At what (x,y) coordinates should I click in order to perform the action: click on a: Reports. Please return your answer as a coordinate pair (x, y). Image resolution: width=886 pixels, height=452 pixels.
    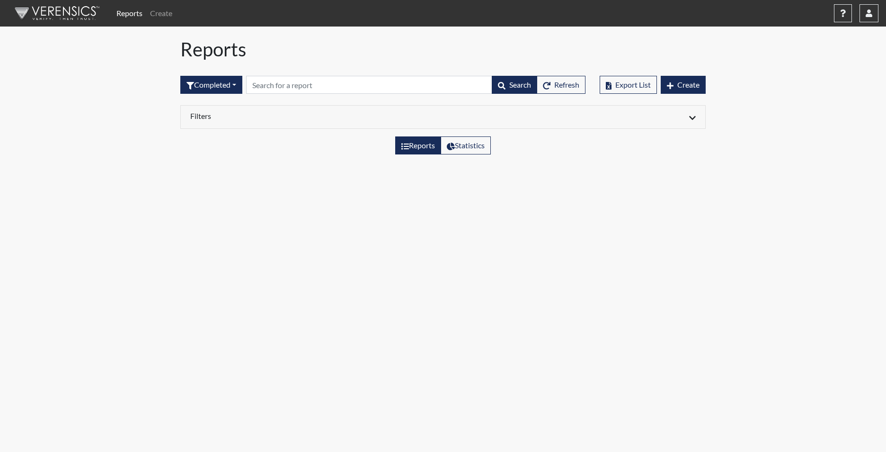
    Looking at the image, I should click on (129, 13).